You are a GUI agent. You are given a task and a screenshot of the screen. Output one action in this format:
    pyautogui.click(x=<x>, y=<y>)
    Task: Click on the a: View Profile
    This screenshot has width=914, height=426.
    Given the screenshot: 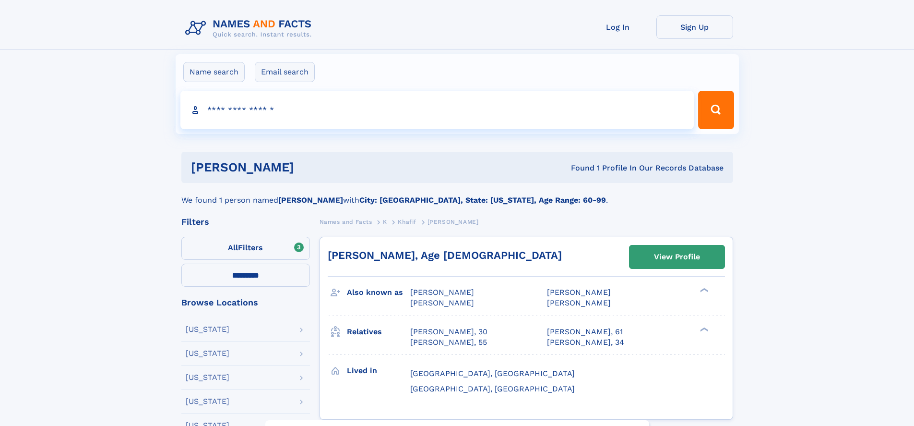 What is the action you would take?
    pyautogui.click(x=677, y=257)
    